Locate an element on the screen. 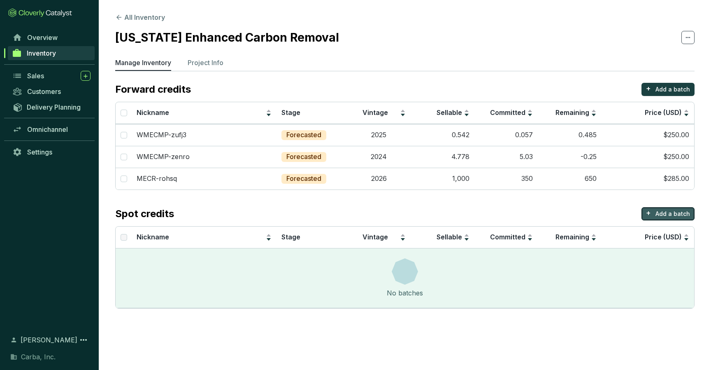 The width and height of the screenshot is (711, 370). button: All Inventory is located at coordinates (140, 17).